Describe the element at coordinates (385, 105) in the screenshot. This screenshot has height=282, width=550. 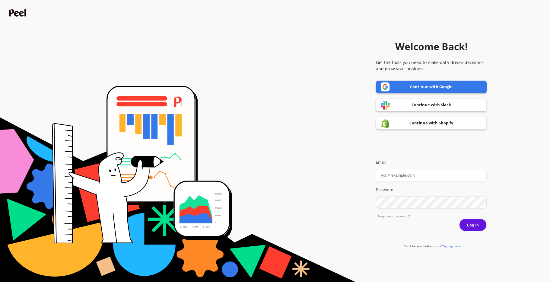
I see `img: Slack logo` at that location.